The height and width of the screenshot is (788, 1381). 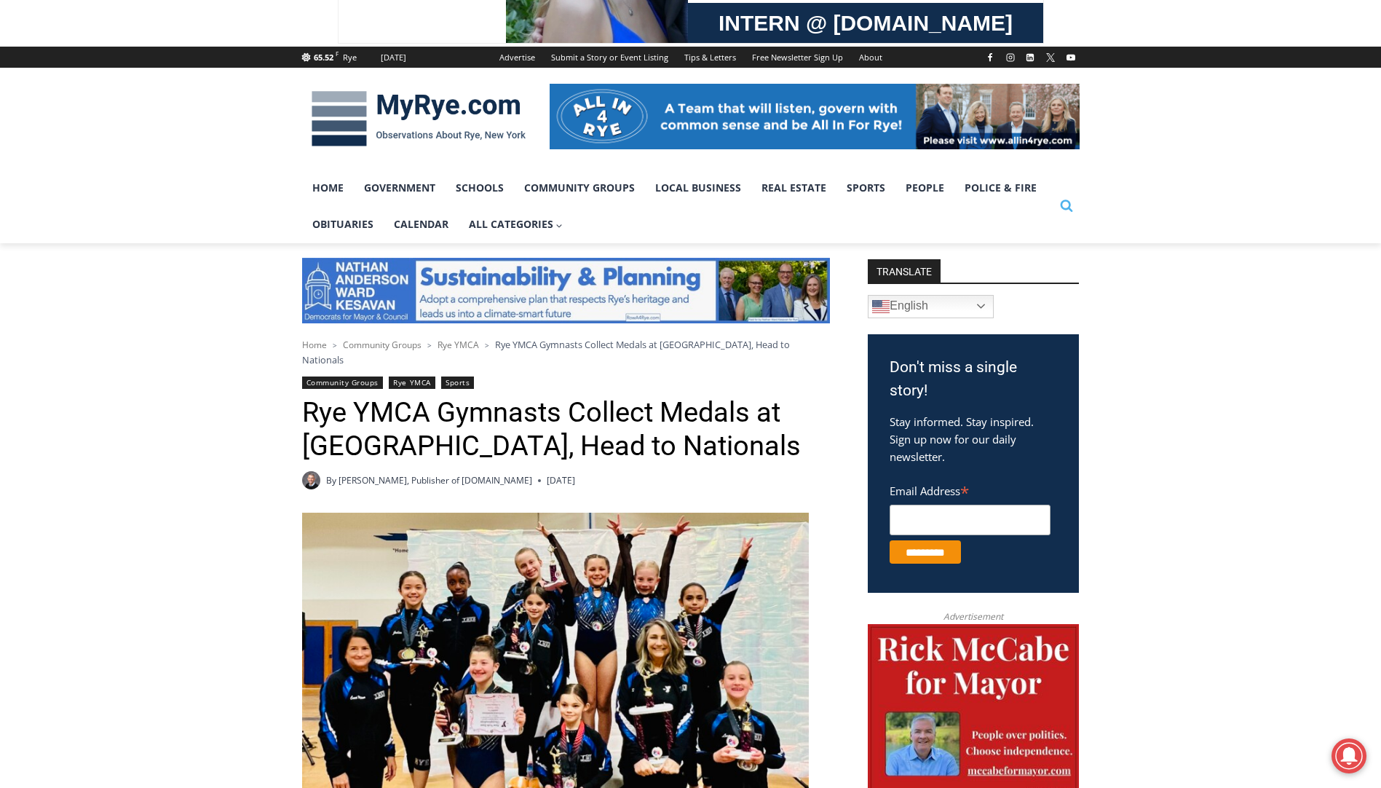 What do you see at coordinates (178, 81) in the screenshot?
I see `div: unique DIY crafts` at bounding box center [178, 81].